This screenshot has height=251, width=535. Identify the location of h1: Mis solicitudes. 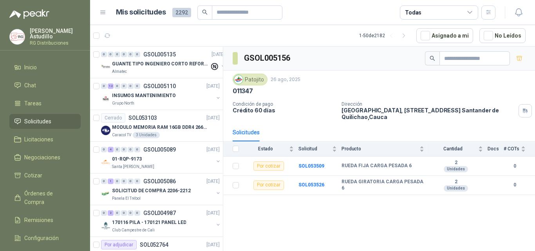
(141, 12).